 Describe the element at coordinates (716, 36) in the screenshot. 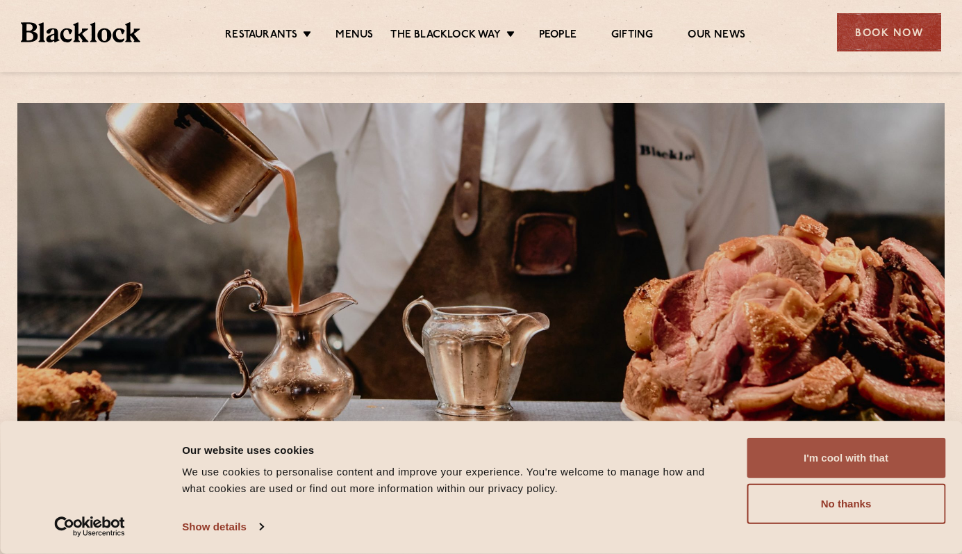

I see `a: Our News` at that location.